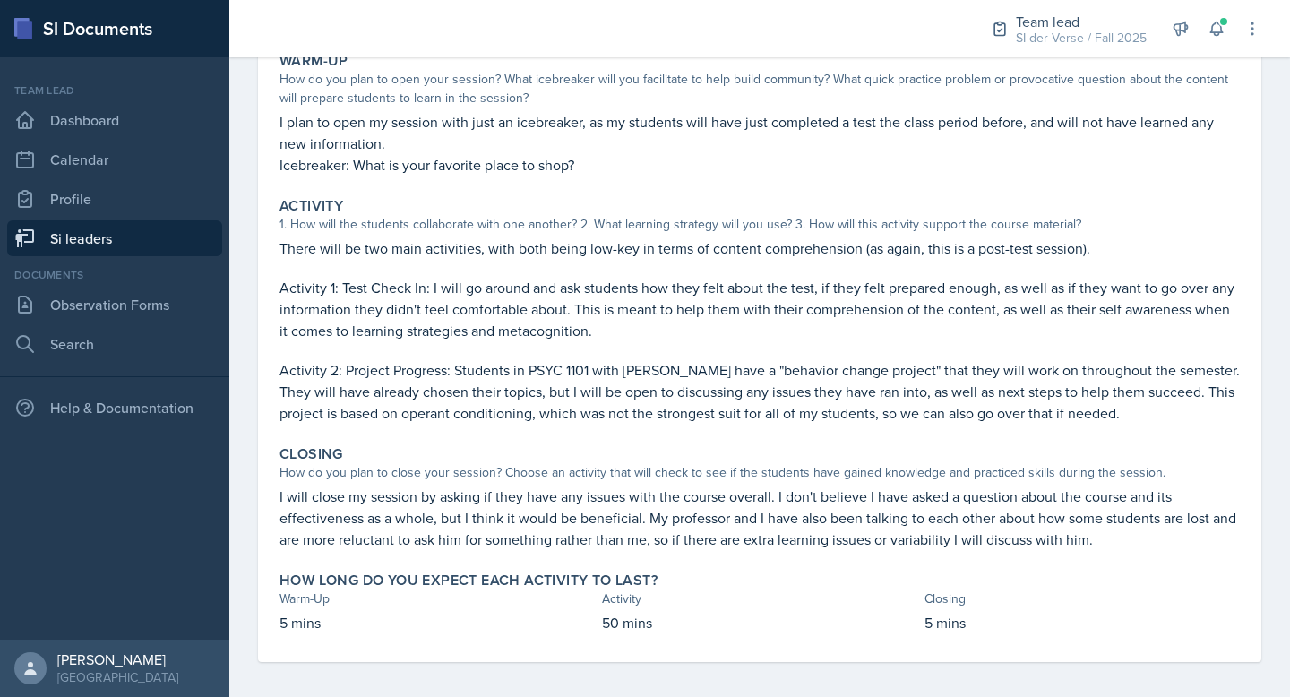 This screenshot has width=1290, height=697. What do you see at coordinates (759, 598) in the screenshot?
I see `div: Activity` at bounding box center [759, 598].